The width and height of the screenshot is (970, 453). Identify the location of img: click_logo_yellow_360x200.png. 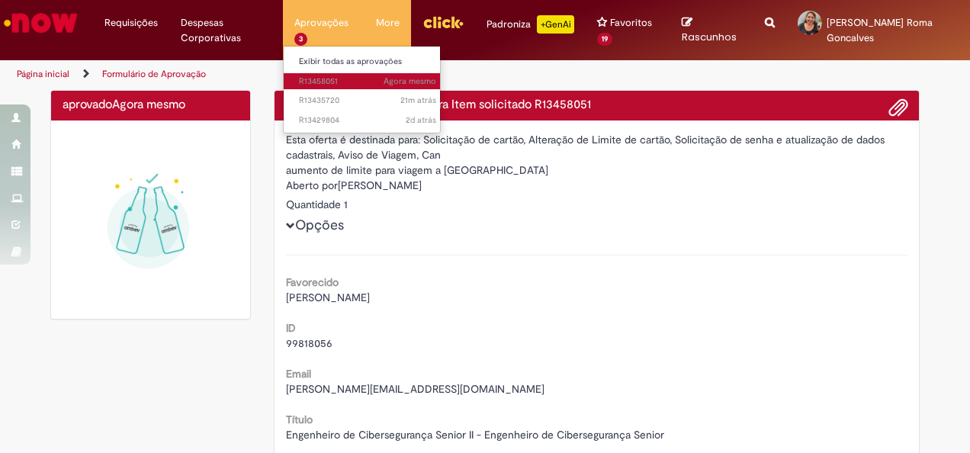
(443, 22).